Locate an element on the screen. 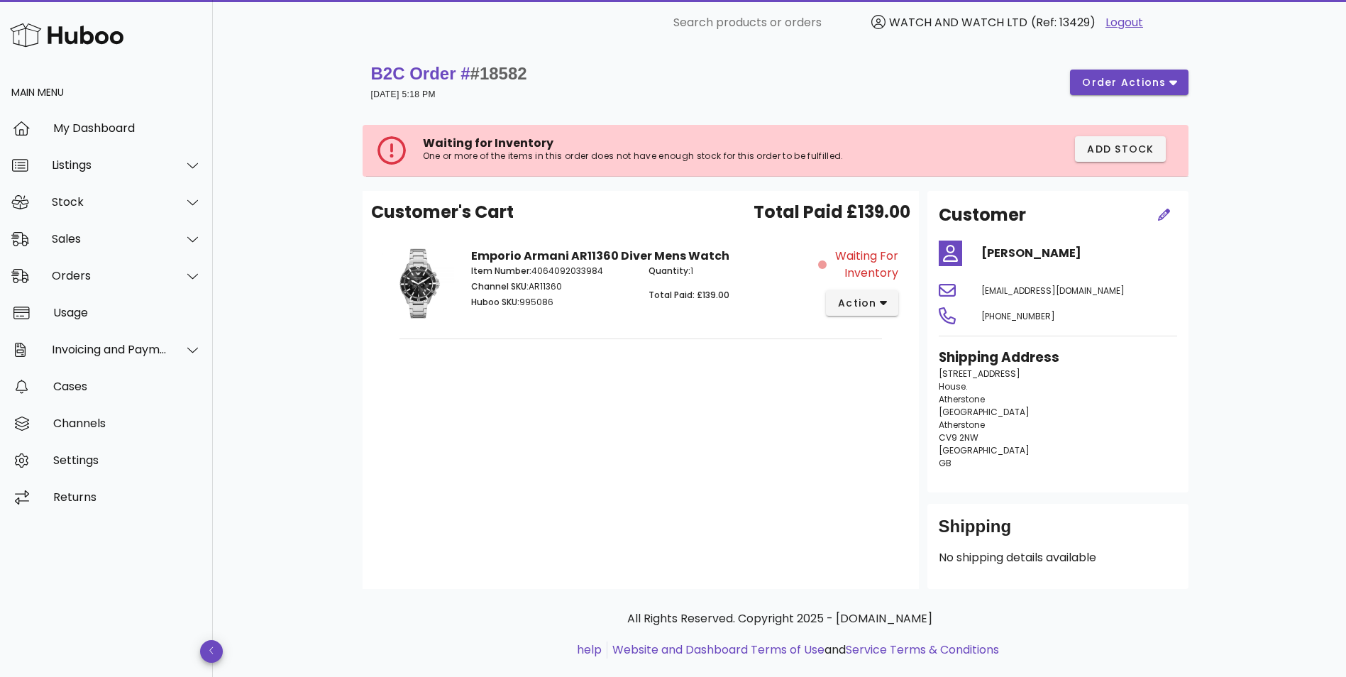 Image resolution: width=1346 pixels, height=677 pixels. div: Listings is located at coordinates (109, 165).